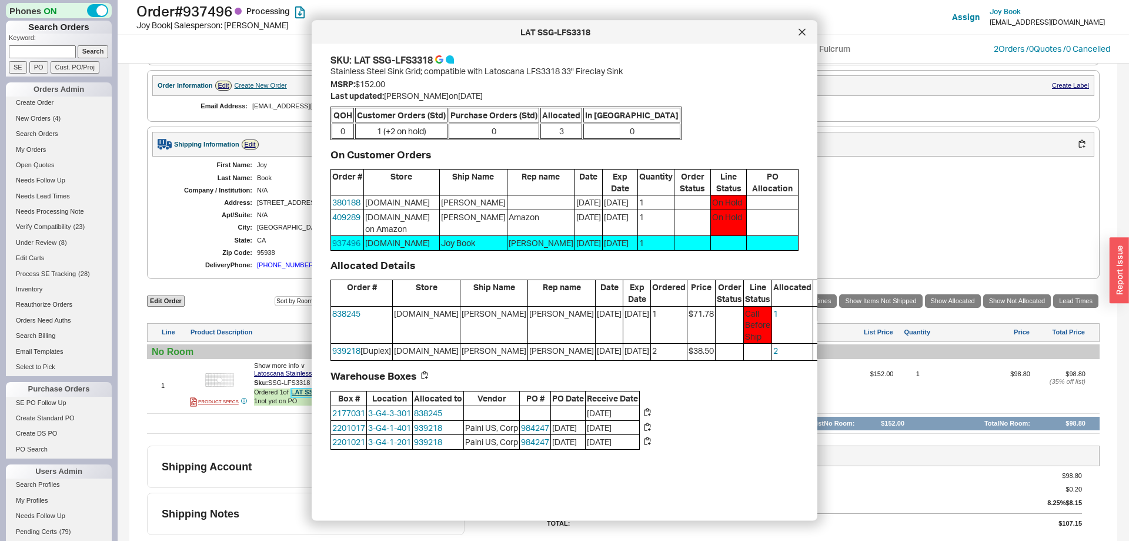 Image resolution: width=1129 pixels, height=541 pixels. I want to click on a: Create Standard PO, so click(59, 418).